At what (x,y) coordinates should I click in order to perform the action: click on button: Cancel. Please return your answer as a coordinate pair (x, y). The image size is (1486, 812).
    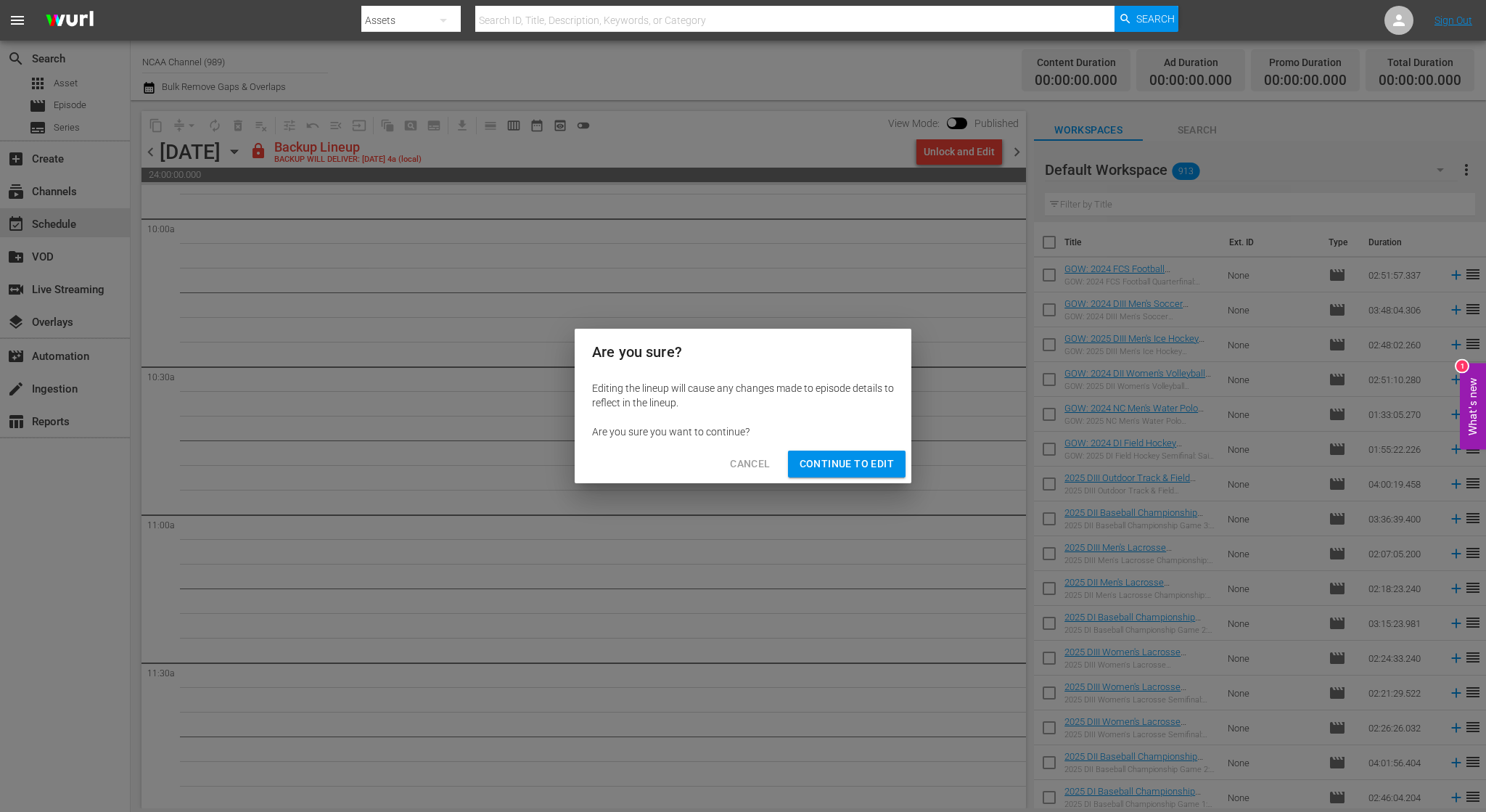
    Looking at the image, I should click on (749, 464).